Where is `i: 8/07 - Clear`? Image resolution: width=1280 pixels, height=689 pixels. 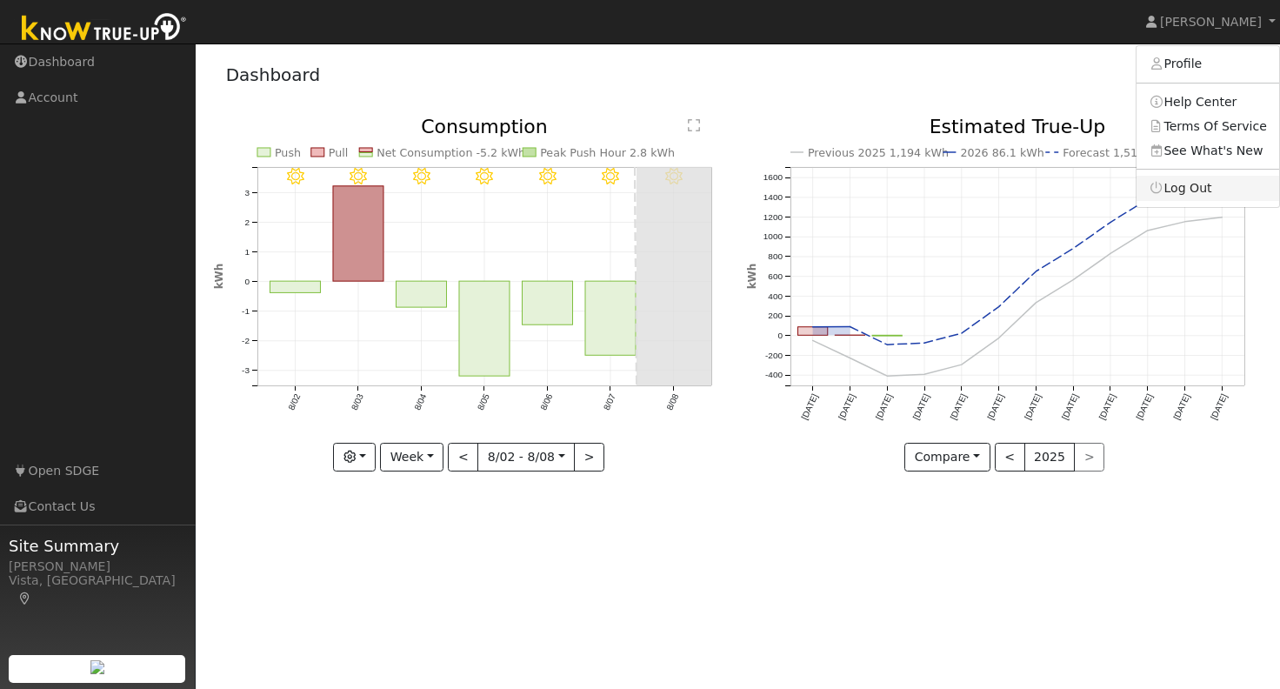
i: 8/07 - Clear is located at coordinates (610, 177).